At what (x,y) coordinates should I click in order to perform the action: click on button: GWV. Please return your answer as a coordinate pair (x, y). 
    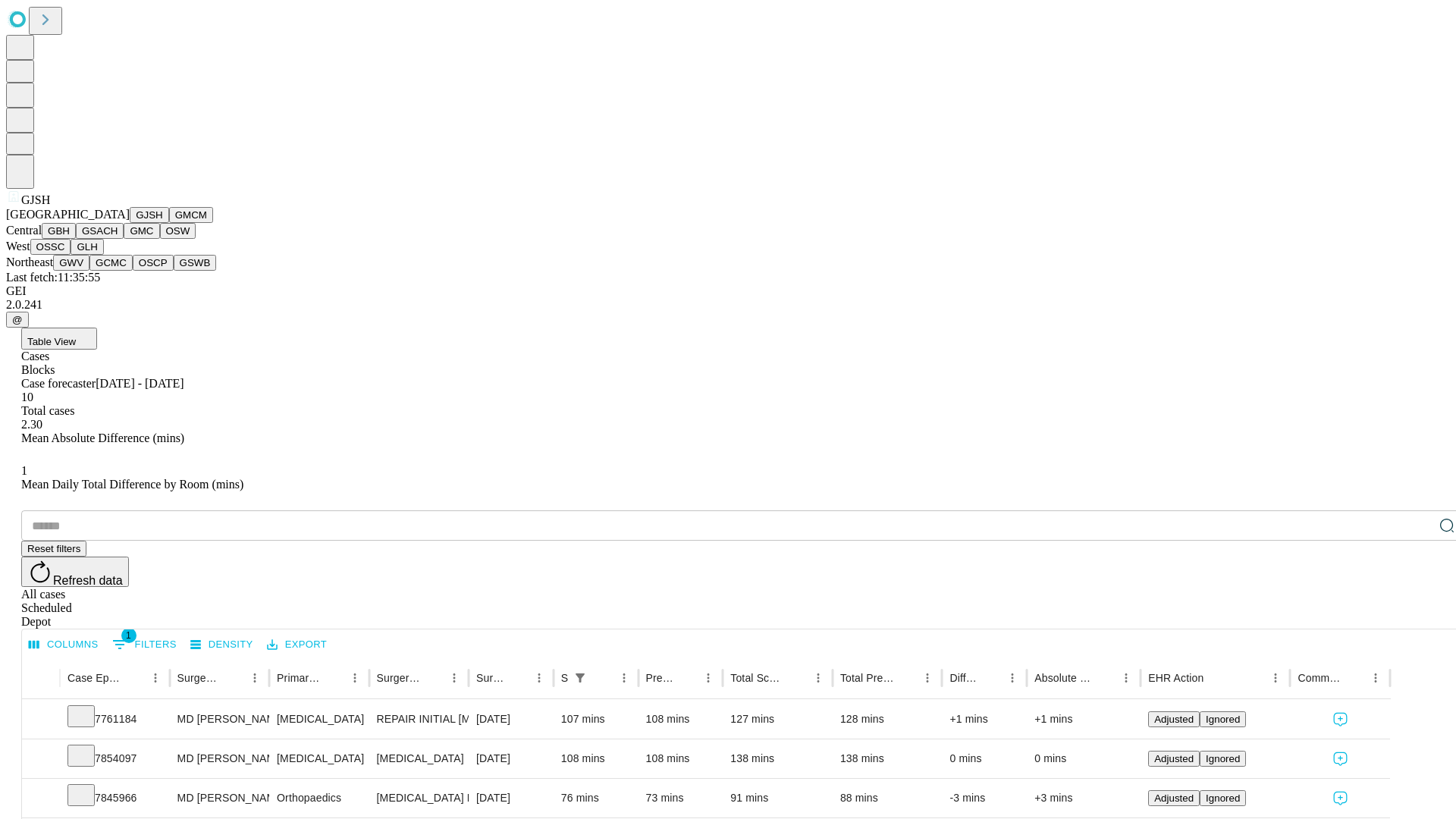
    Looking at the image, I should click on (71, 263).